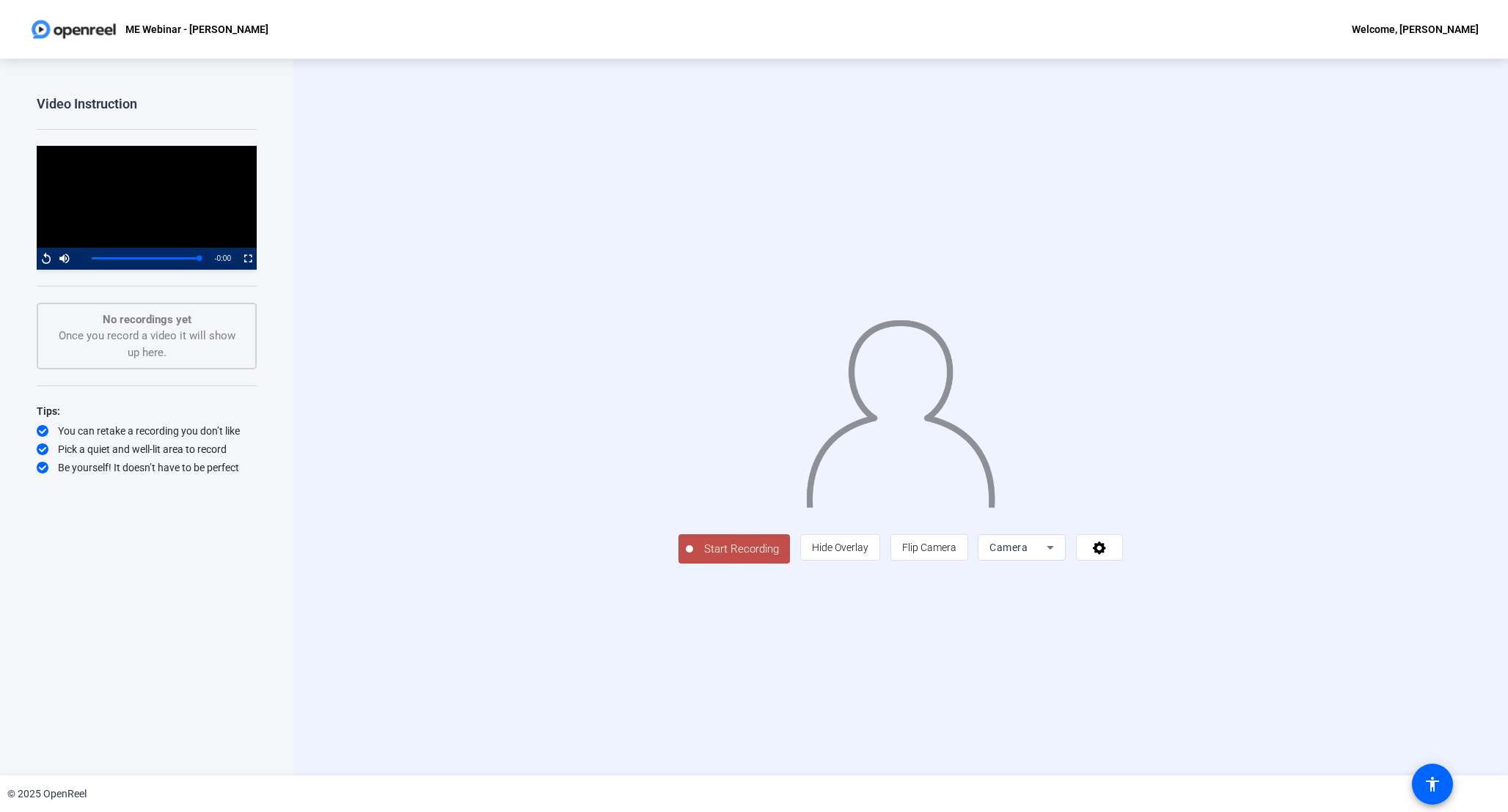  I want to click on span: Start Recording, so click(741, 549).